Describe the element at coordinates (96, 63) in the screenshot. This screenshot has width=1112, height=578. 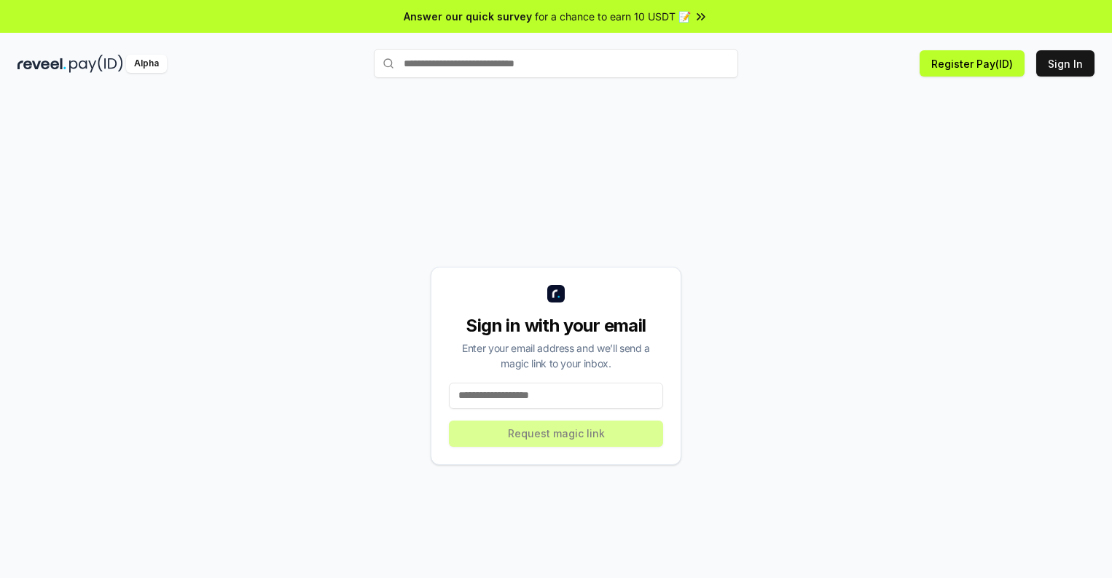
I see `img: pay_id` at that location.